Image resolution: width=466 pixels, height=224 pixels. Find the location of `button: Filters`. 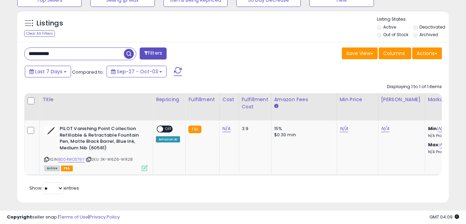

button: Filters is located at coordinates (153, 53).